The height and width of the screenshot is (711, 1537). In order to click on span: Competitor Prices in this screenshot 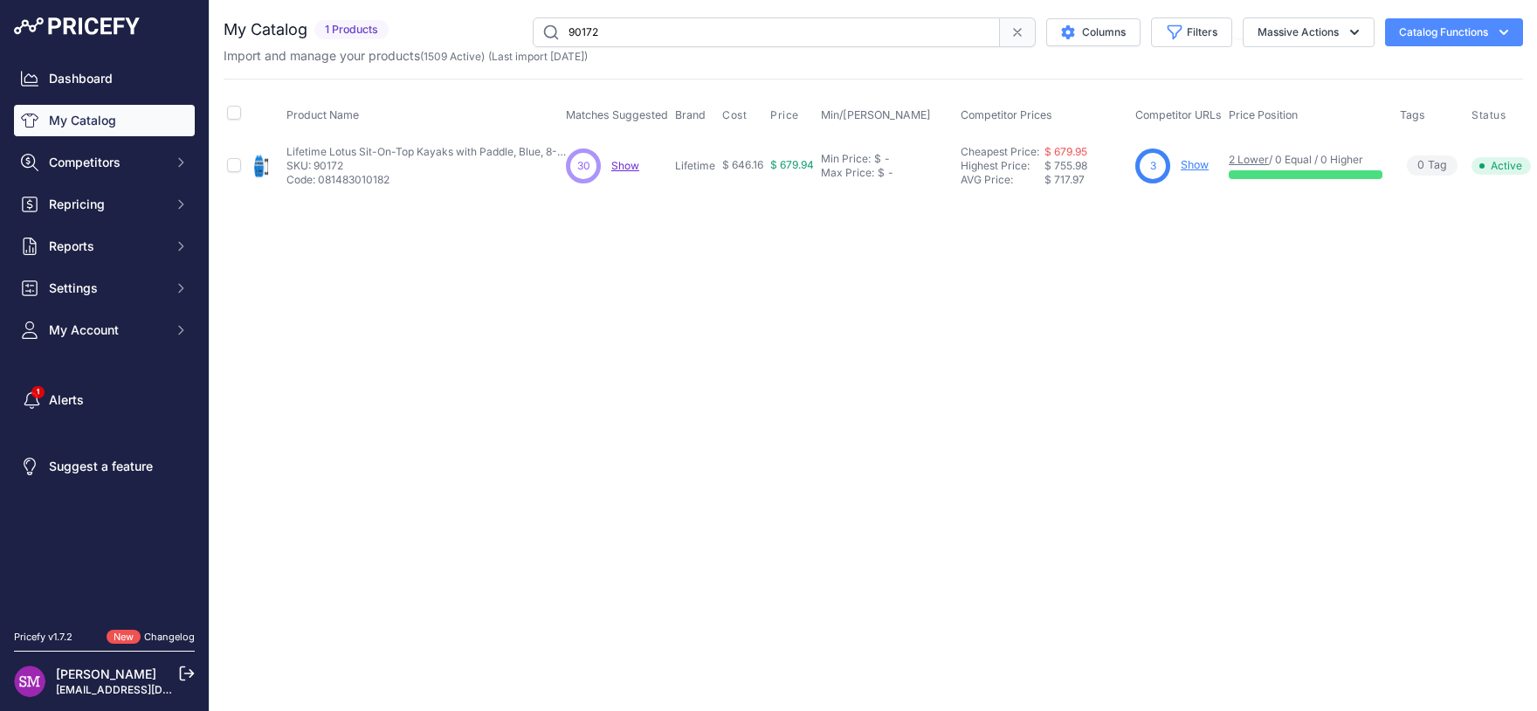, I will do `click(1006, 114)`.